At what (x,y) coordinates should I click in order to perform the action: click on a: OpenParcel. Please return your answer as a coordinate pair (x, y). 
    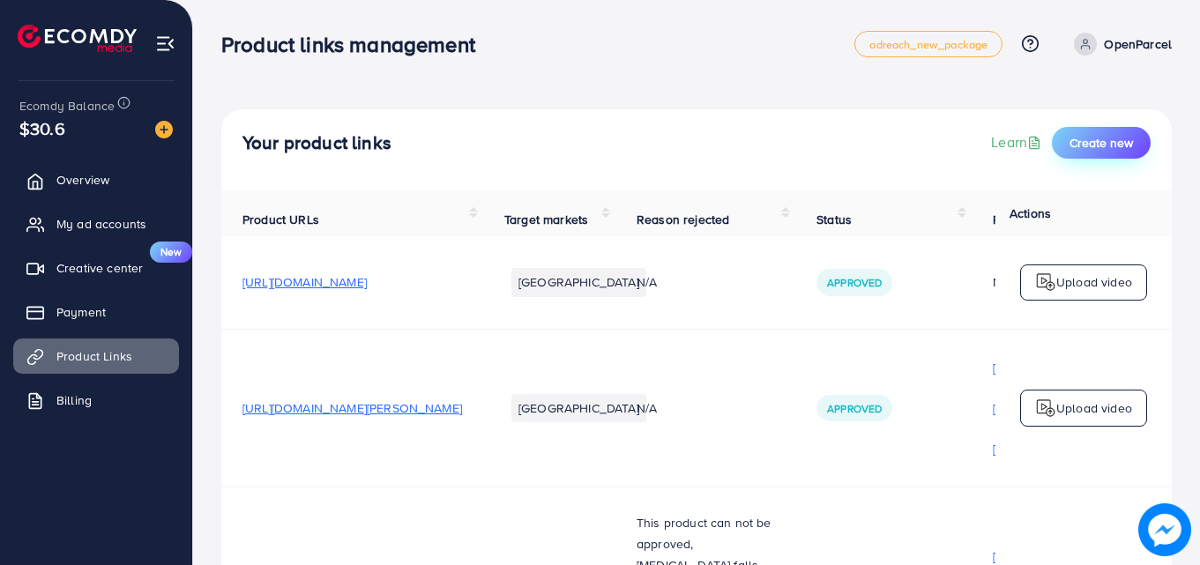
    Looking at the image, I should click on (1119, 44).